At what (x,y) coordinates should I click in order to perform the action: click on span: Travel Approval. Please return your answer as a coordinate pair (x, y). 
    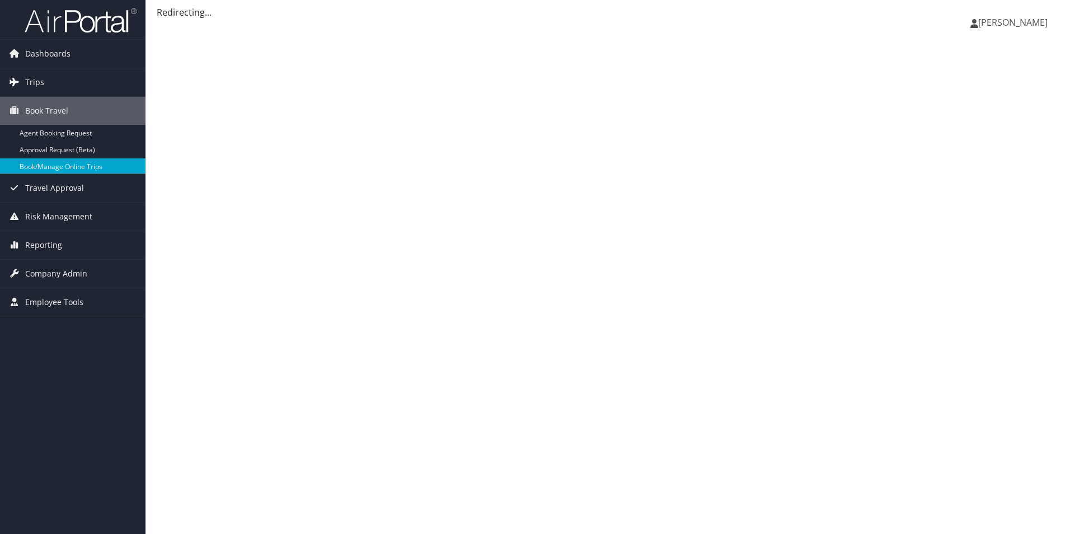
    Looking at the image, I should click on (54, 188).